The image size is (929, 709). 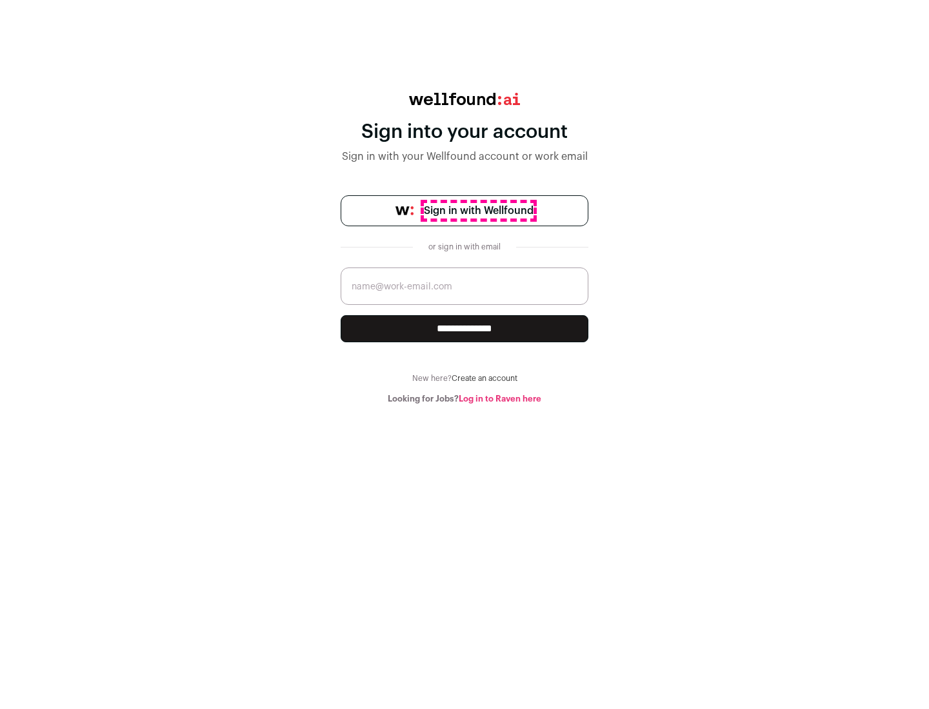 What do you see at coordinates (464, 99) in the screenshot?
I see `img: wellfound:ai` at bounding box center [464, 99].